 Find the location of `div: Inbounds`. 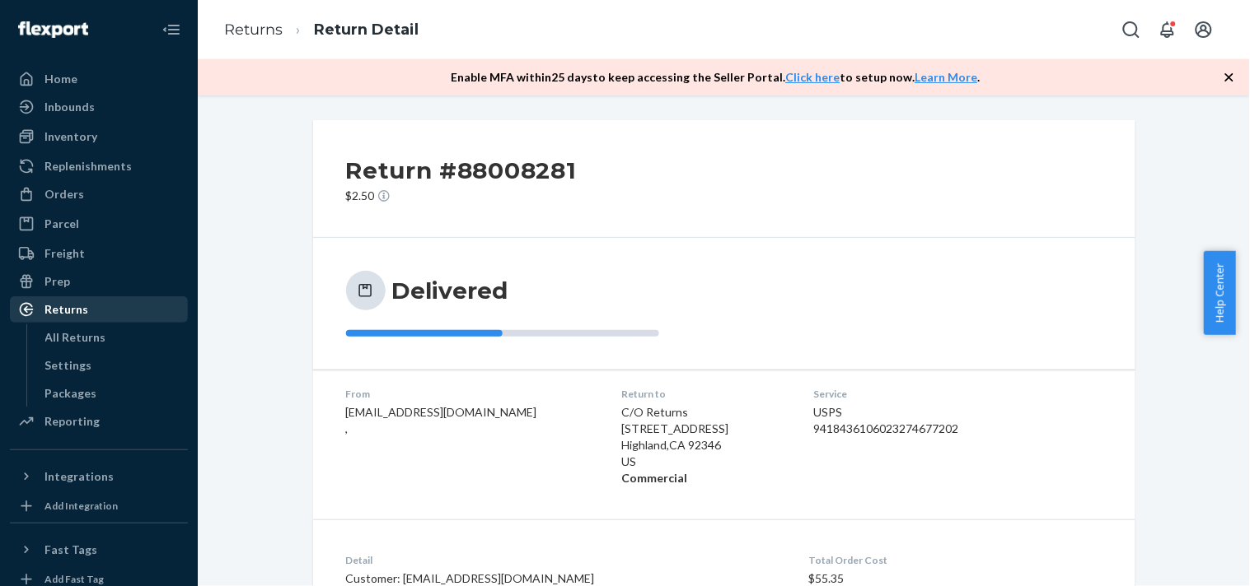

div: Inbounds is located at coordinates (69, 107).